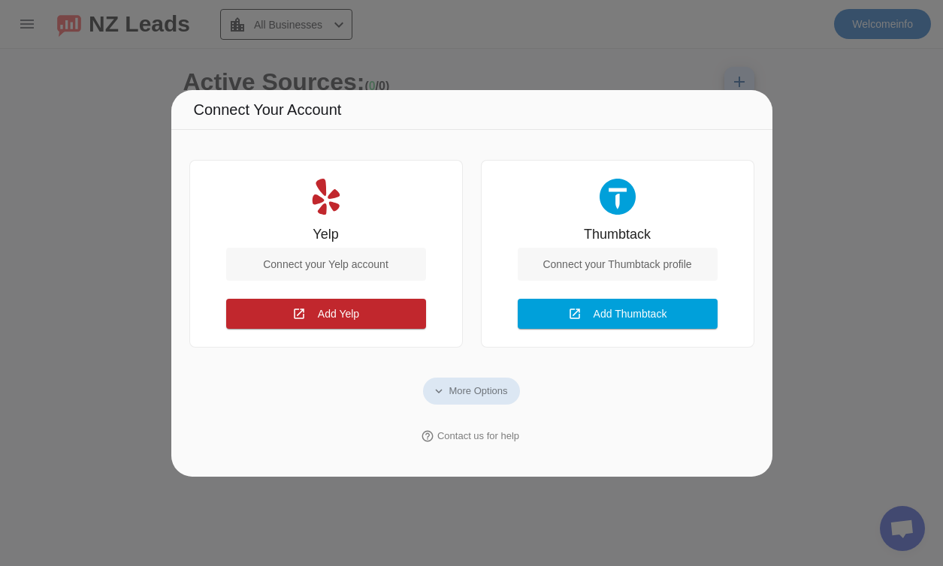  What do you see at coordinates (617, 234) in the screenshot?
I see `div: Thumbtack` at bounding box center [617, 234].